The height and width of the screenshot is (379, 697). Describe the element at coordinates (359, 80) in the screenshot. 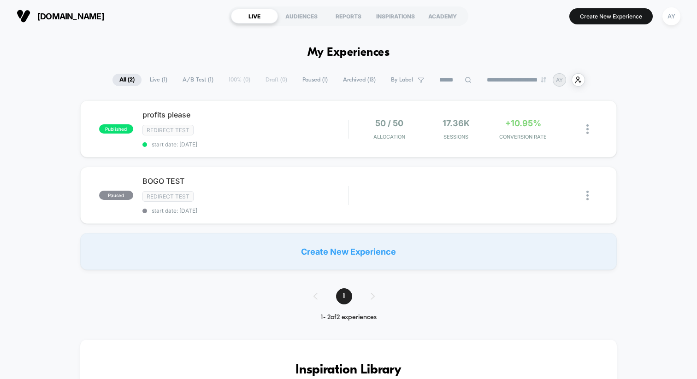

I see `span: Archived ( 13 )` at that location.